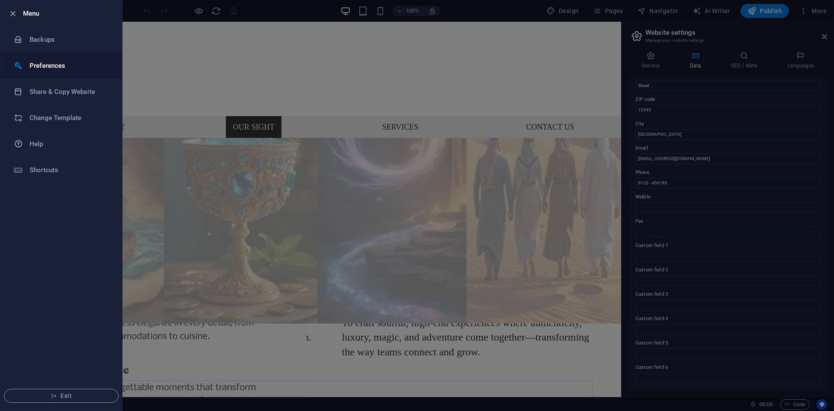 The image size is (834, 411). I want to click on a: Help, so click(61, 144).